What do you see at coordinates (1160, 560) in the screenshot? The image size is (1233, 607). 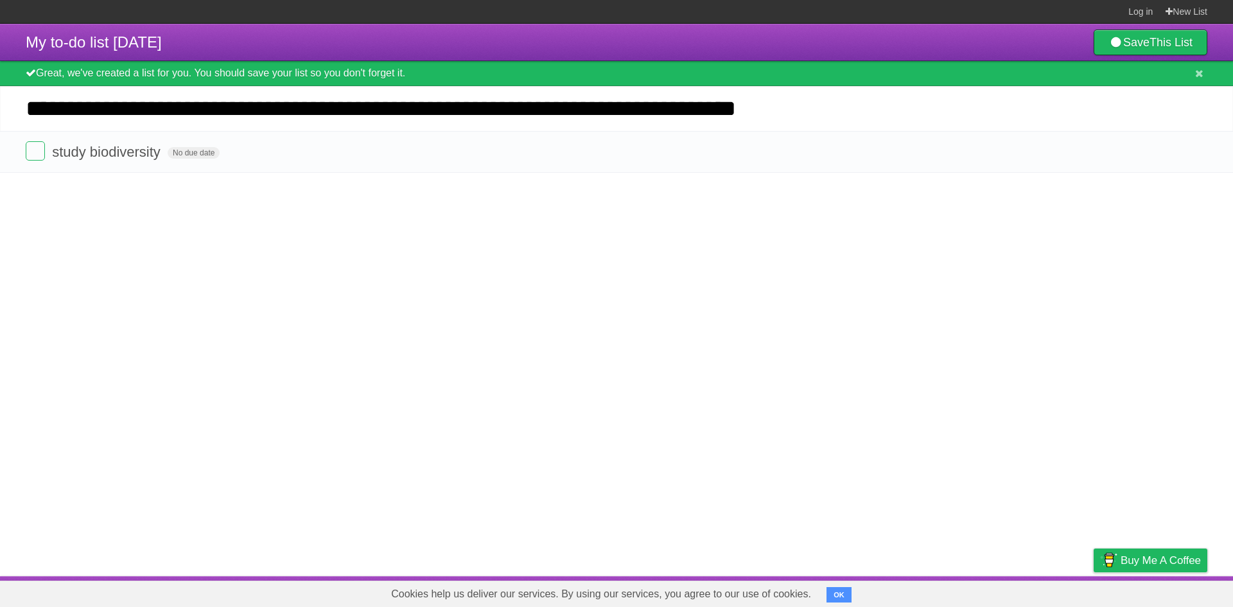 I see `span: Buy me a coffee` at bounding box center [1160, 560].